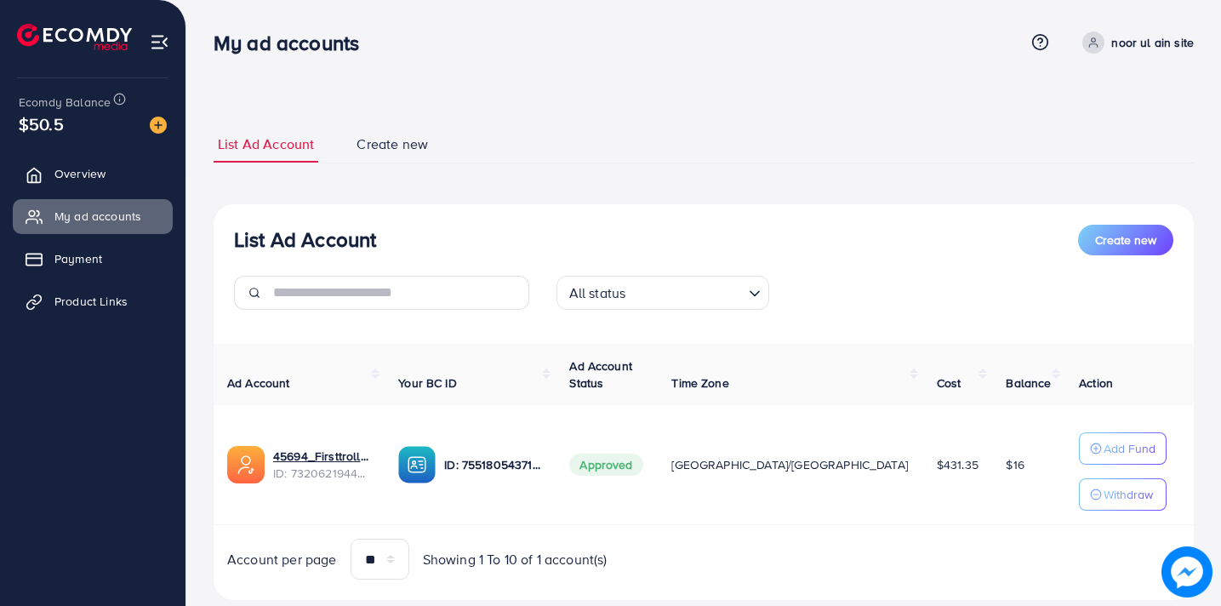  What do you see at coordinates (93, 216) in the screenshot?
I see `a: My ad accounts` at bounding box center [93, 216].